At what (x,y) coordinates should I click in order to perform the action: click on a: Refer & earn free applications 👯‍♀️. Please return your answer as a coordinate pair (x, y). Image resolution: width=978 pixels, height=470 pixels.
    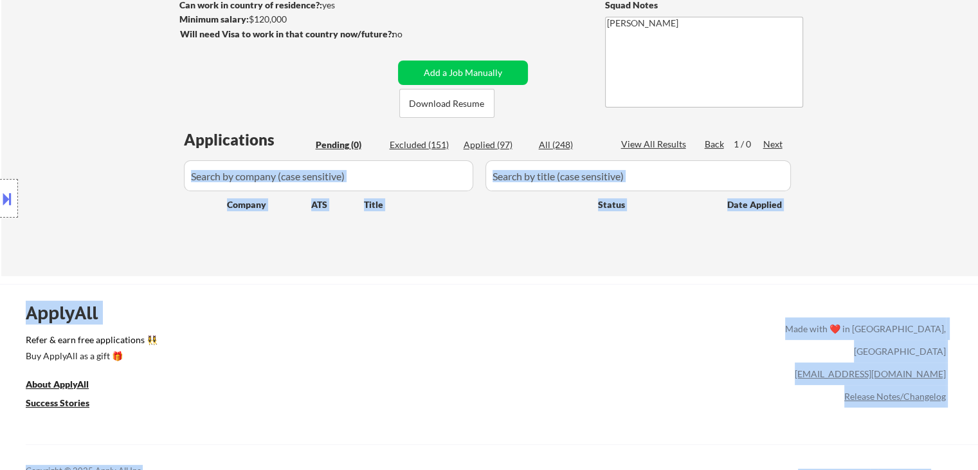
    Looking at the image, I should click on (271, 342).